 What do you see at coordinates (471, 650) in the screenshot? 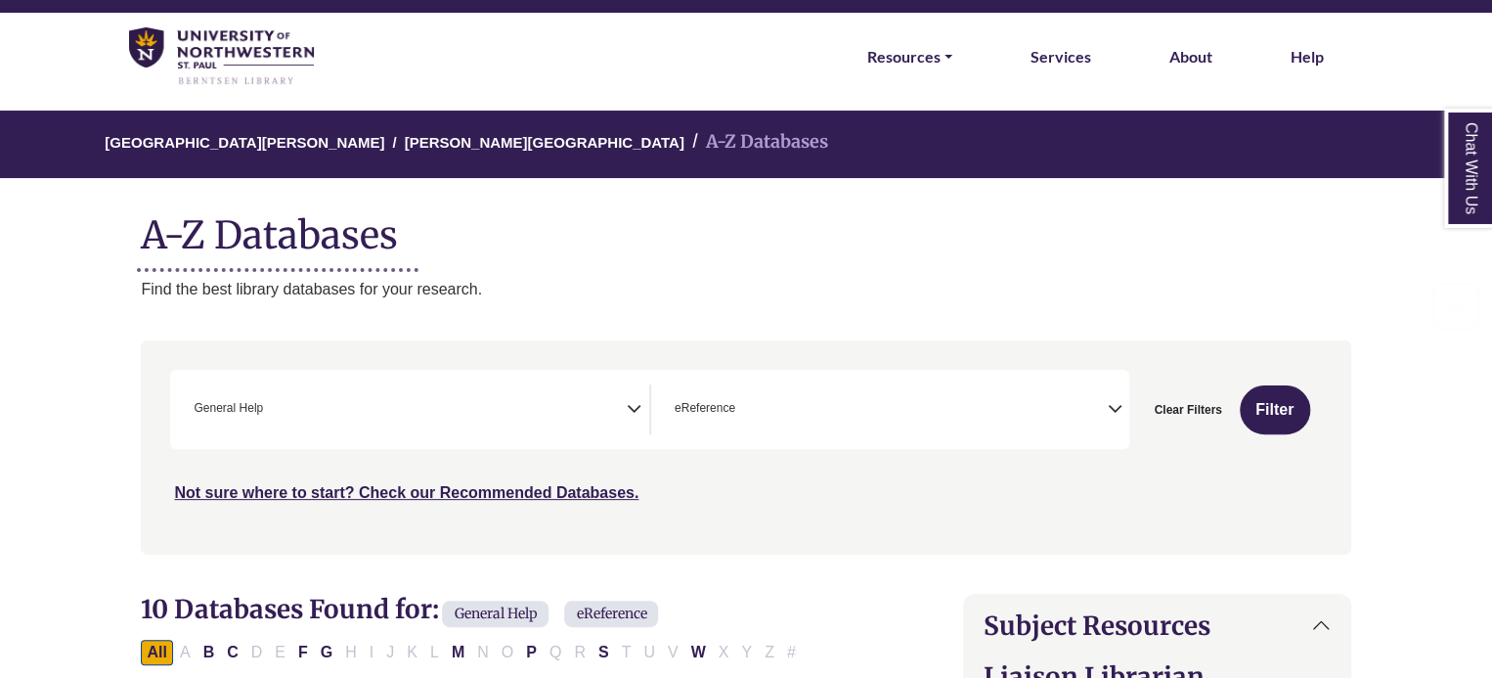
I see `div: Alpha-list to filter by first letter of database name` at bounding box center [471, 650].